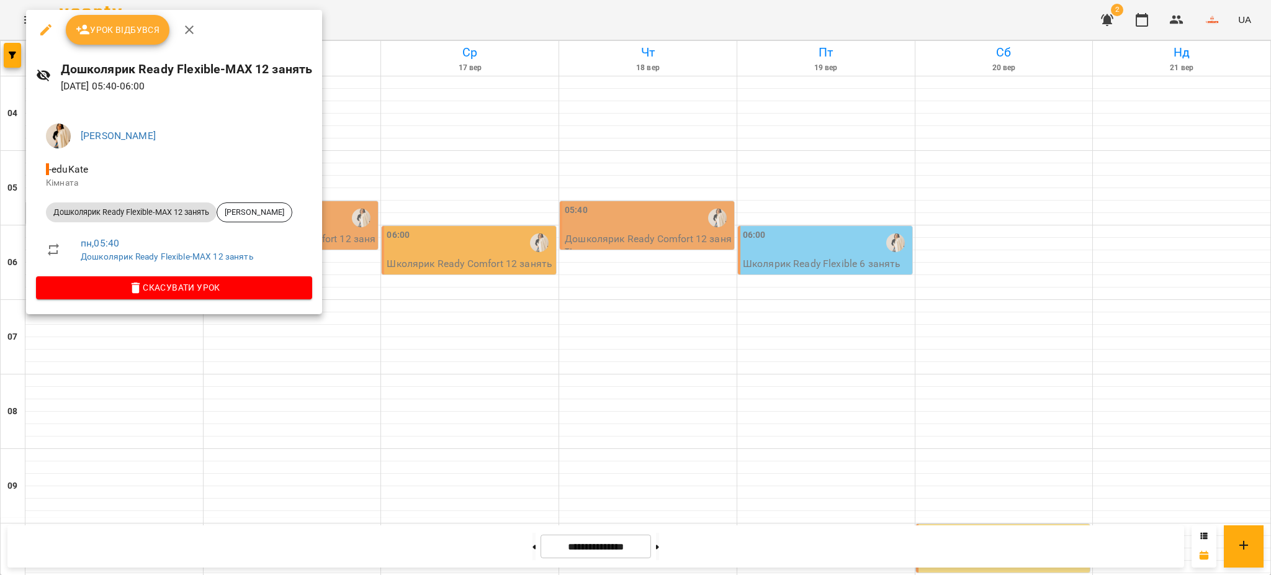 The height and width of the screenshot is (575, 1271). I want to click on a: Дошколярик Ready Flexible-MAX 12 занять, so click(167, 256).